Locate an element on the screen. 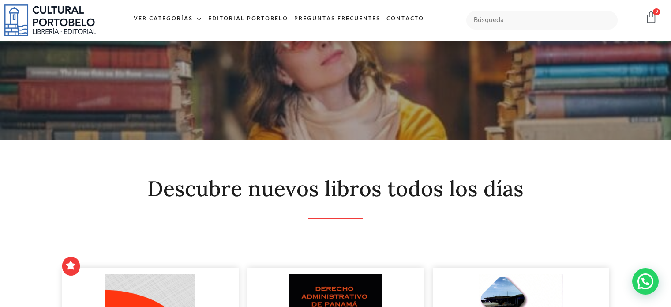  a: 0 is located at coordinates (651, 17).